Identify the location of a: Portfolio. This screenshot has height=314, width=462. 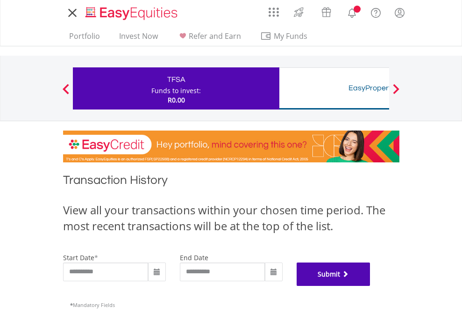
(85, 38).